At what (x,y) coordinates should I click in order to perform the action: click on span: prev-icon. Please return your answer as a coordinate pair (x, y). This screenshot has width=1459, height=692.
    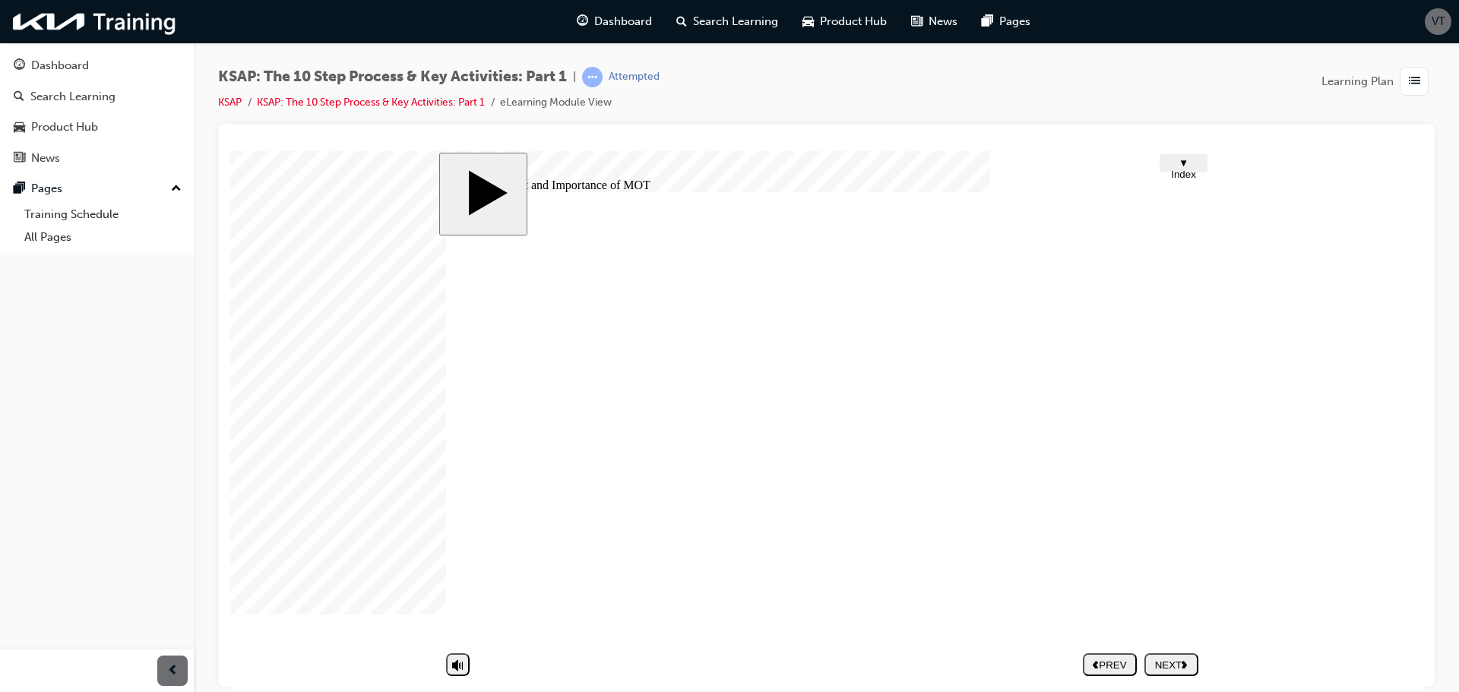
    Looking at the image, I should click on (172, 671).